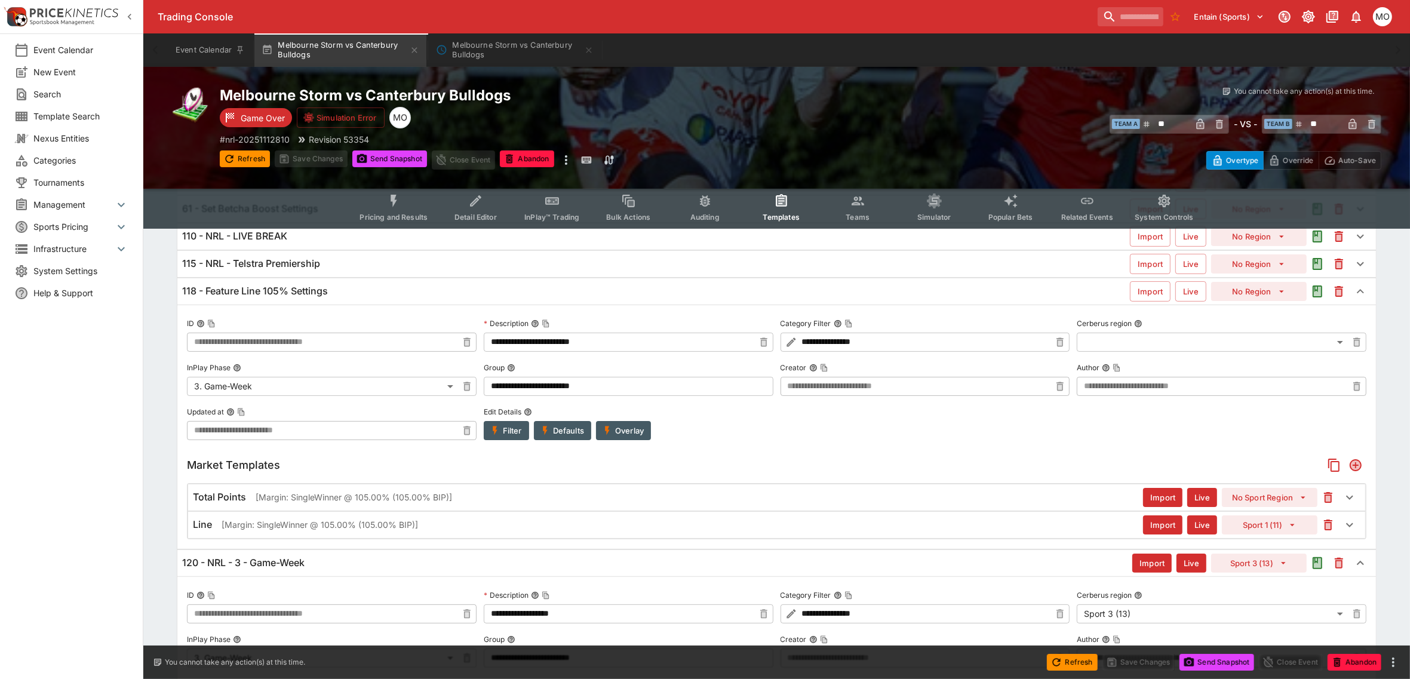  I want to click on button: Copy Market Templates, so click(1334, 465).